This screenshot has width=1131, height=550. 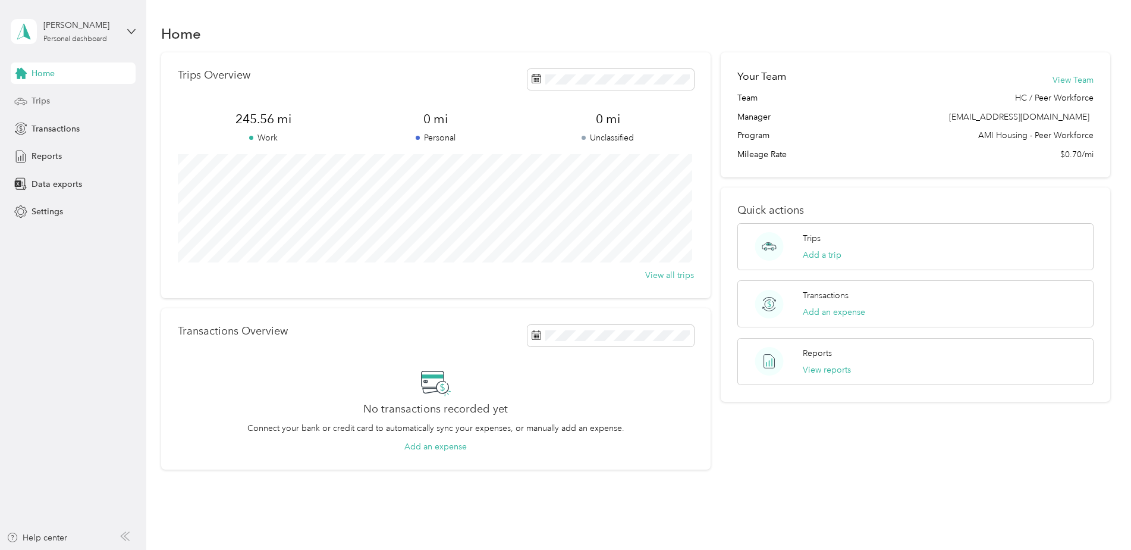 I want to click on p: Trips, so click(x=812, y=238).